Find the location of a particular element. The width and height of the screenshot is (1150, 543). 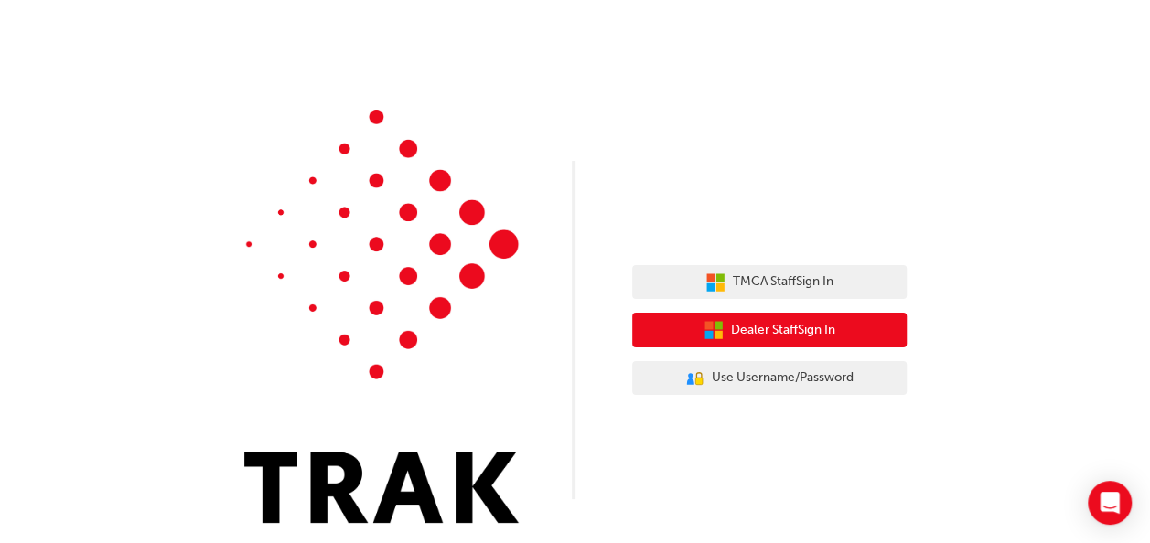

div: Open Intercom Messenger is located at coordinates (1109, 503).